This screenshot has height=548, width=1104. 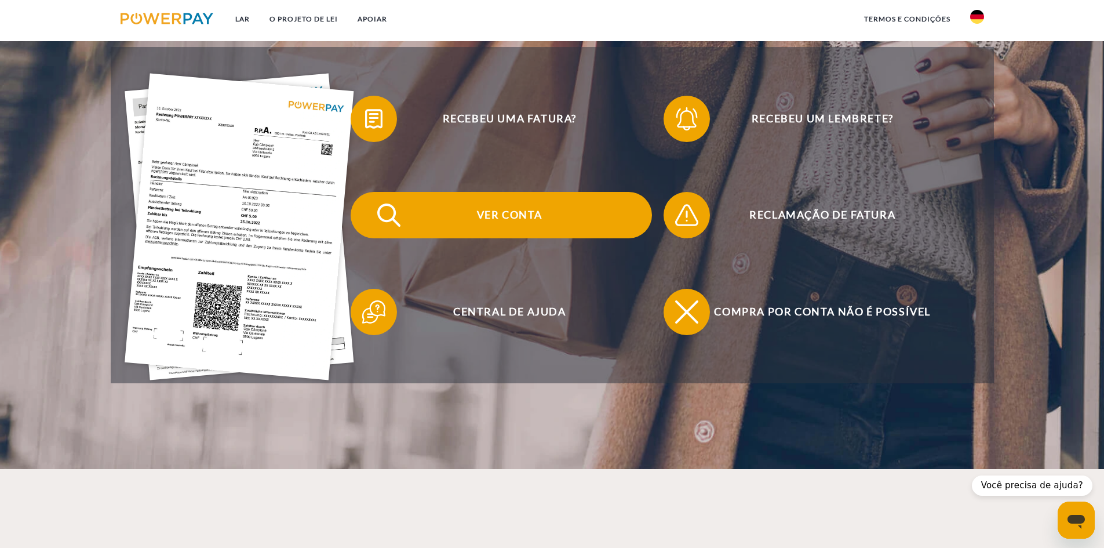 What do you see at coordinates (1032, 485) in the screenshot?
I see `div: Você precisa de ajuda?` at bounding box center [1032, 485].